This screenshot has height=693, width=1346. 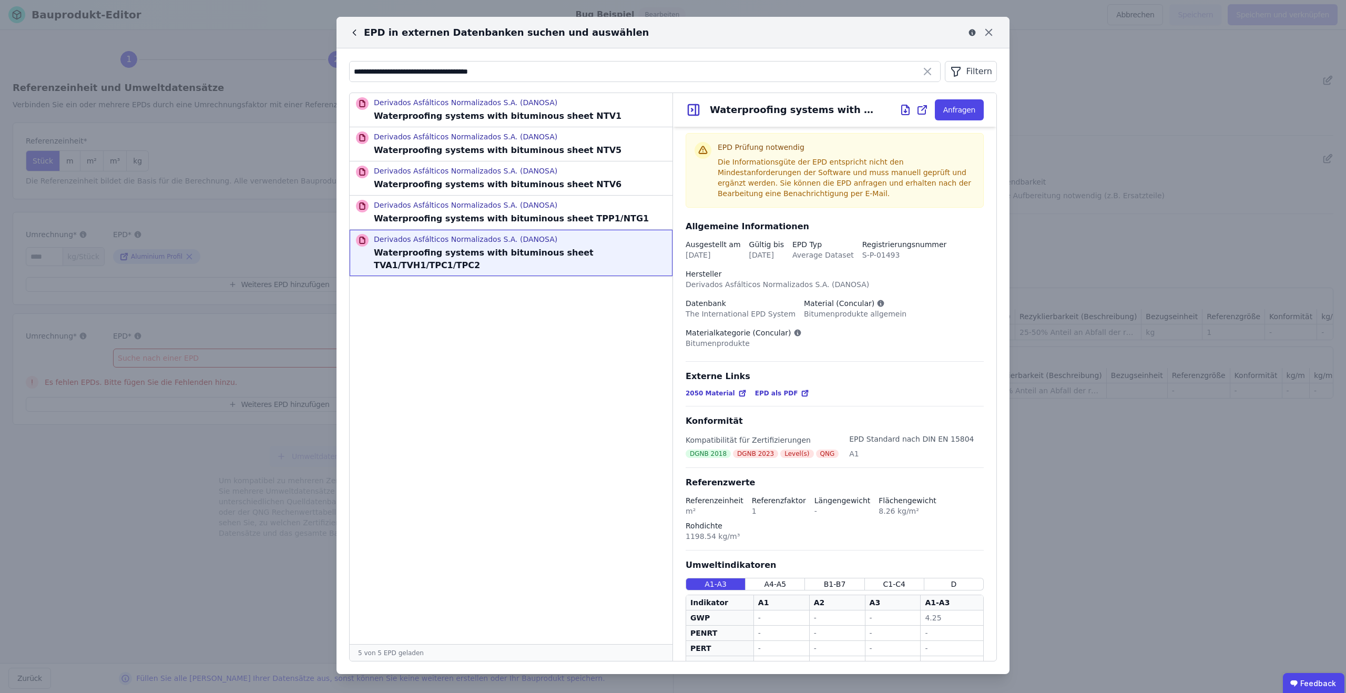 What do you see at coordinates (497, 116) in the screenshot?
I see `p: Waterproofing systems with bituminous sheet NTV1` at bounding box center [497, 116].